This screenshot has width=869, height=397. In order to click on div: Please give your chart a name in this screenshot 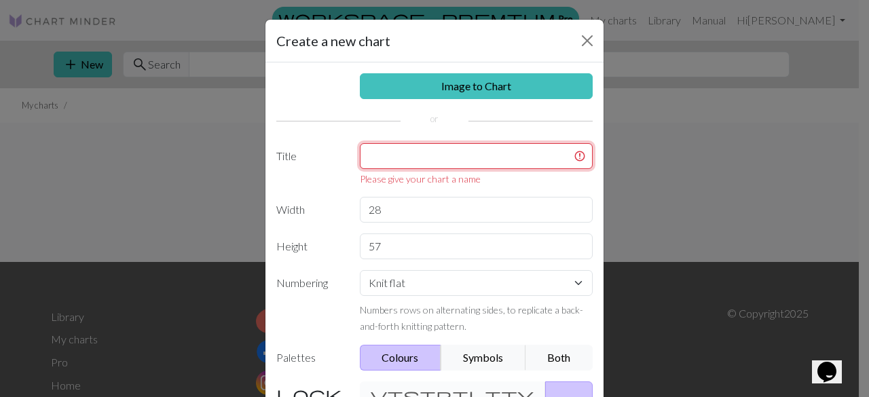, I will do `click(476, 178)`.